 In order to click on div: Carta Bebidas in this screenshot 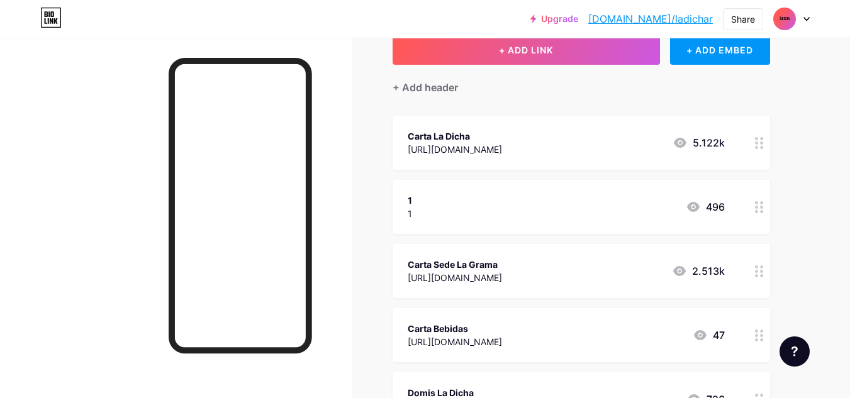, I will do `click(455, 328)`.